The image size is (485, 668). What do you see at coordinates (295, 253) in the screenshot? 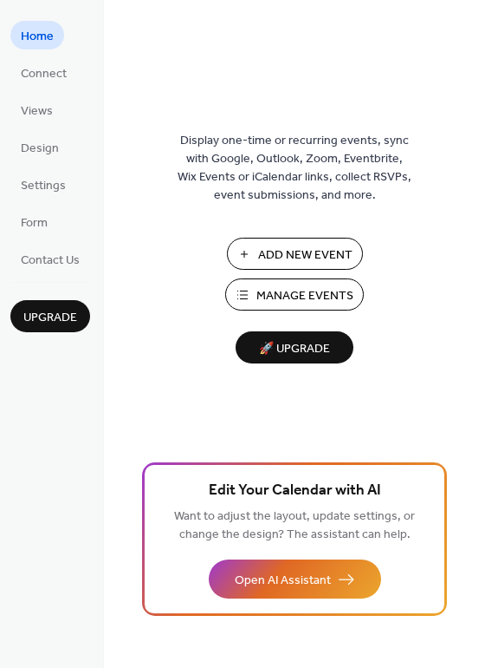
I see `button: Add New Event` at bounding box center [295, 253].